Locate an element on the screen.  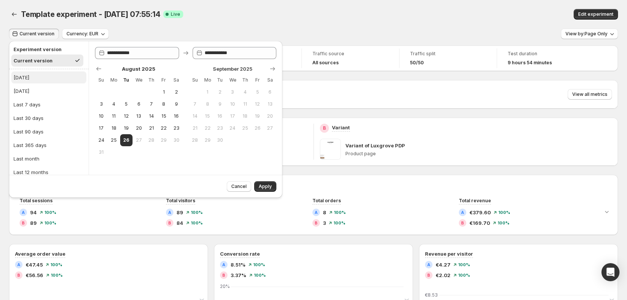
span: 22 is located at coordinates (207, 128).